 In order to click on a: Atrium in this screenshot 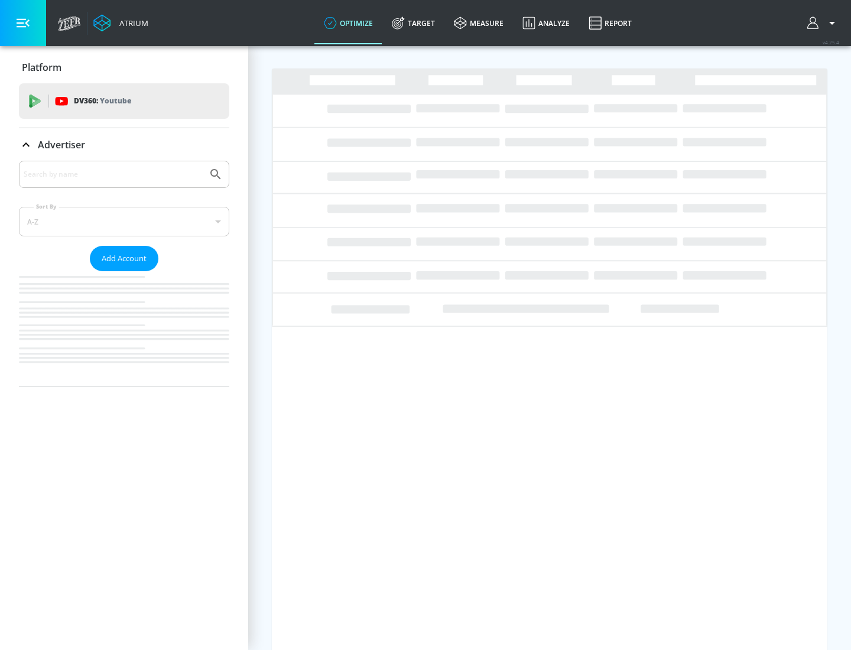, I will do `click(121, 23)`.